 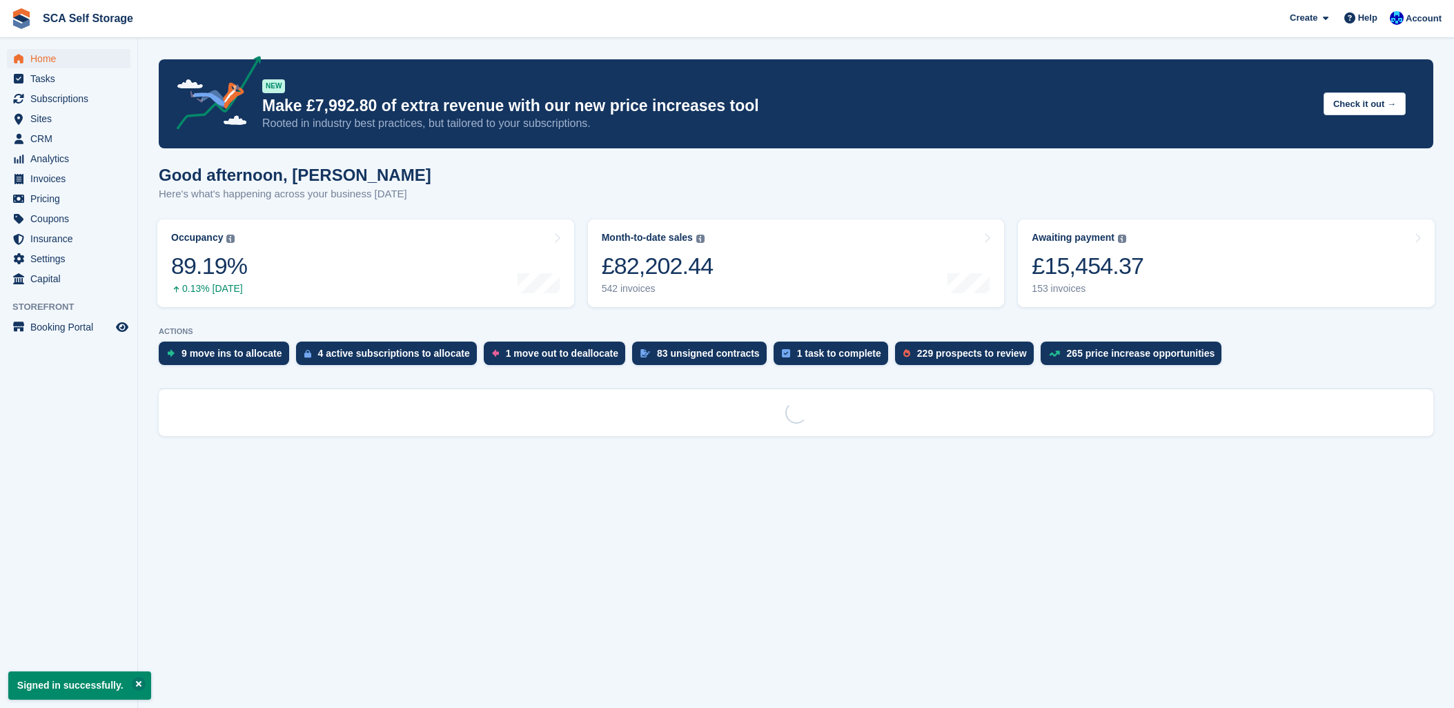 What do you see at coordinates (1134, 357) in the screenshot?
I see `a: 265 price increase opportunities` at bounding box center [1134, 357].